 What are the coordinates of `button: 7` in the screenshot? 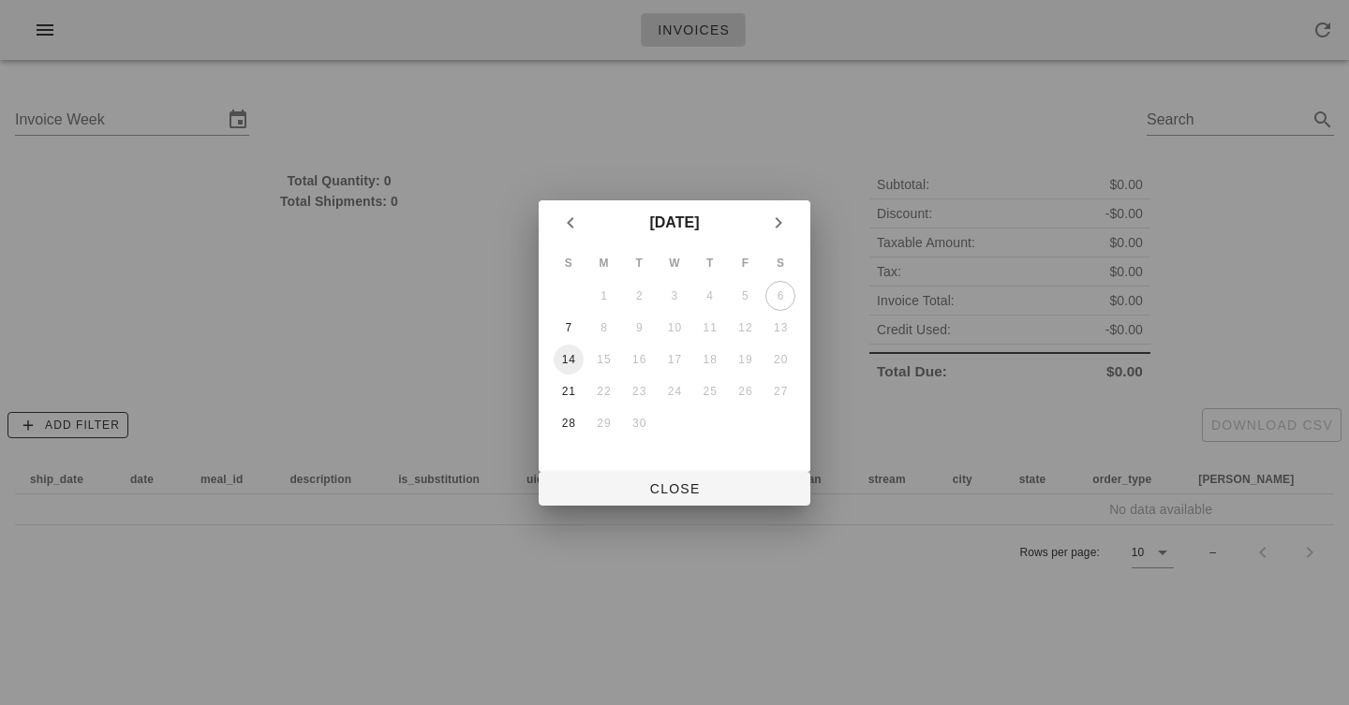 It's located at (569, 328).